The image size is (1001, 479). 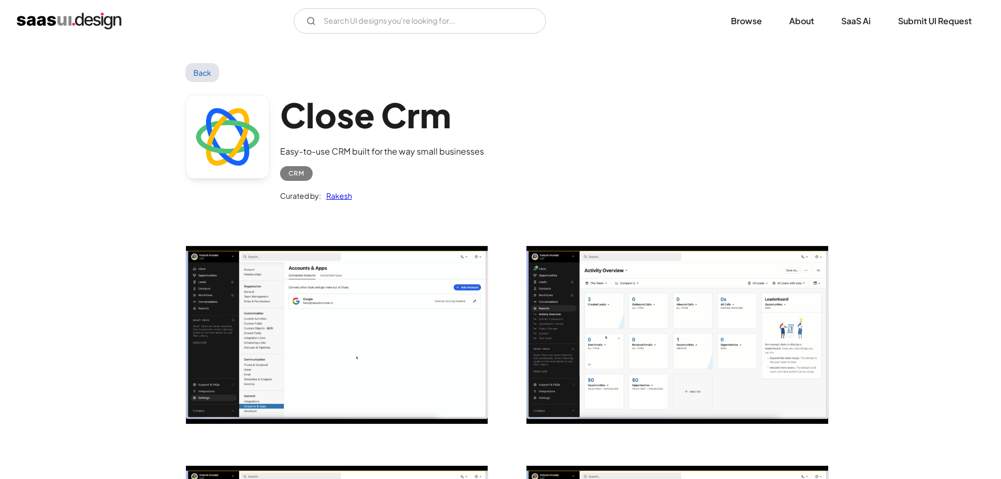 What do you see at coordinates (420, 21) in the screenshot?
I see `input: Search UI designs you're looking for...` at bounding box center [420, 21].